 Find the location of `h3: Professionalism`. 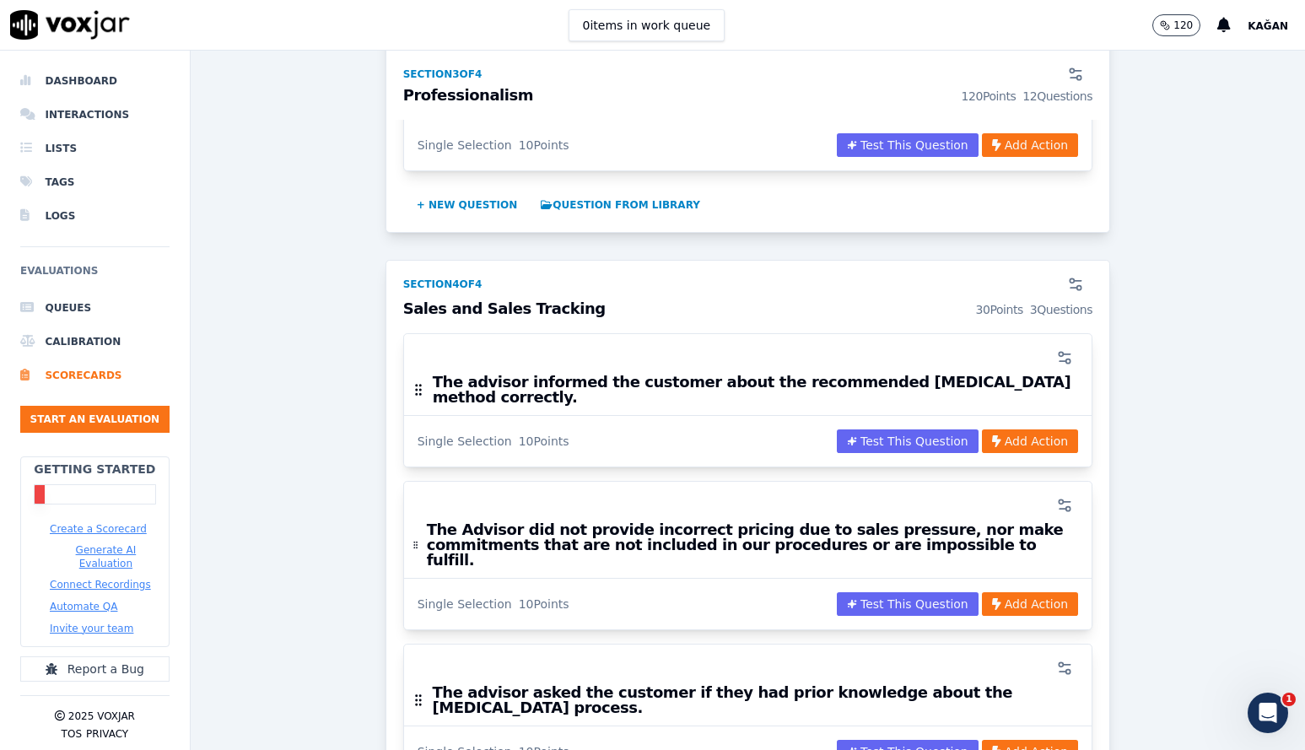

h3: Professionalism is located at coordinates (747, 96).